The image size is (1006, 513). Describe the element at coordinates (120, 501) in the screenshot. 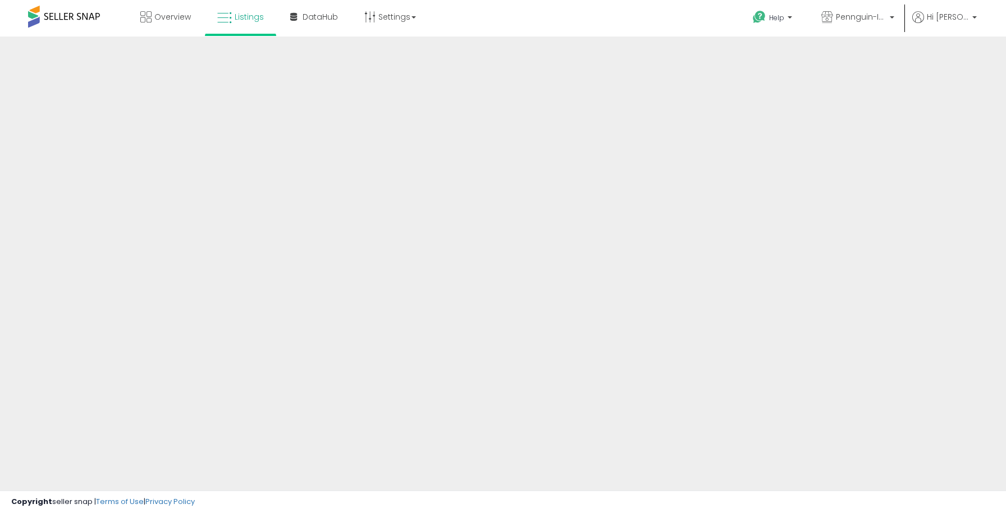

I see `a: Terms of Use` at that location.